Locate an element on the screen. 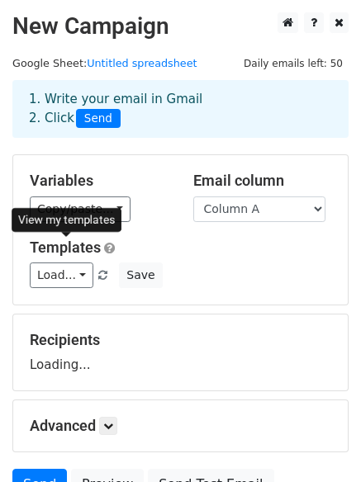  button: Save is located at coordinates (140, 275).